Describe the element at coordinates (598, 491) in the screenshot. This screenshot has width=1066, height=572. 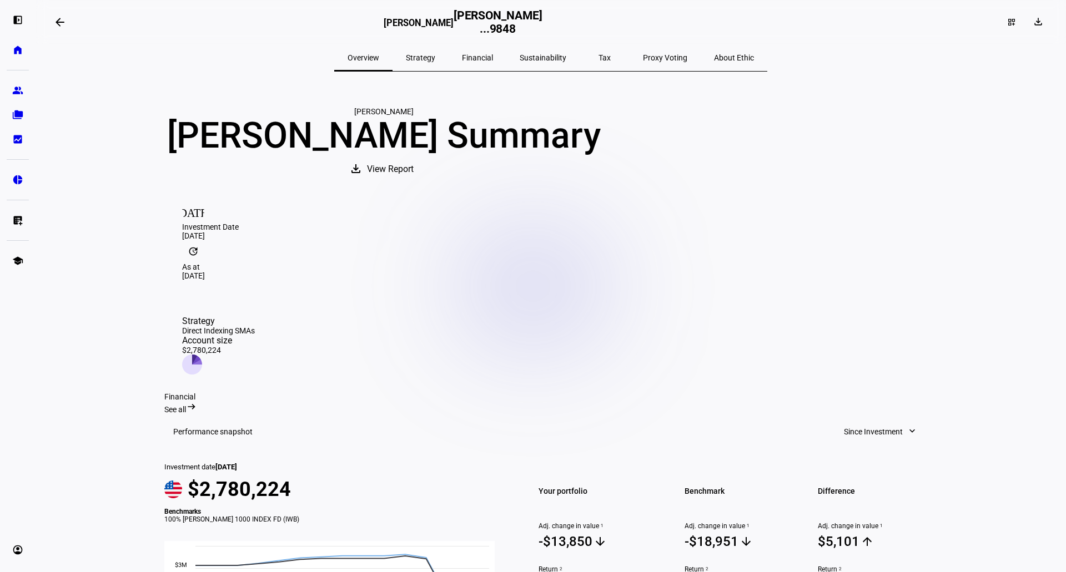
I see `span: Your portfolio` at that location.